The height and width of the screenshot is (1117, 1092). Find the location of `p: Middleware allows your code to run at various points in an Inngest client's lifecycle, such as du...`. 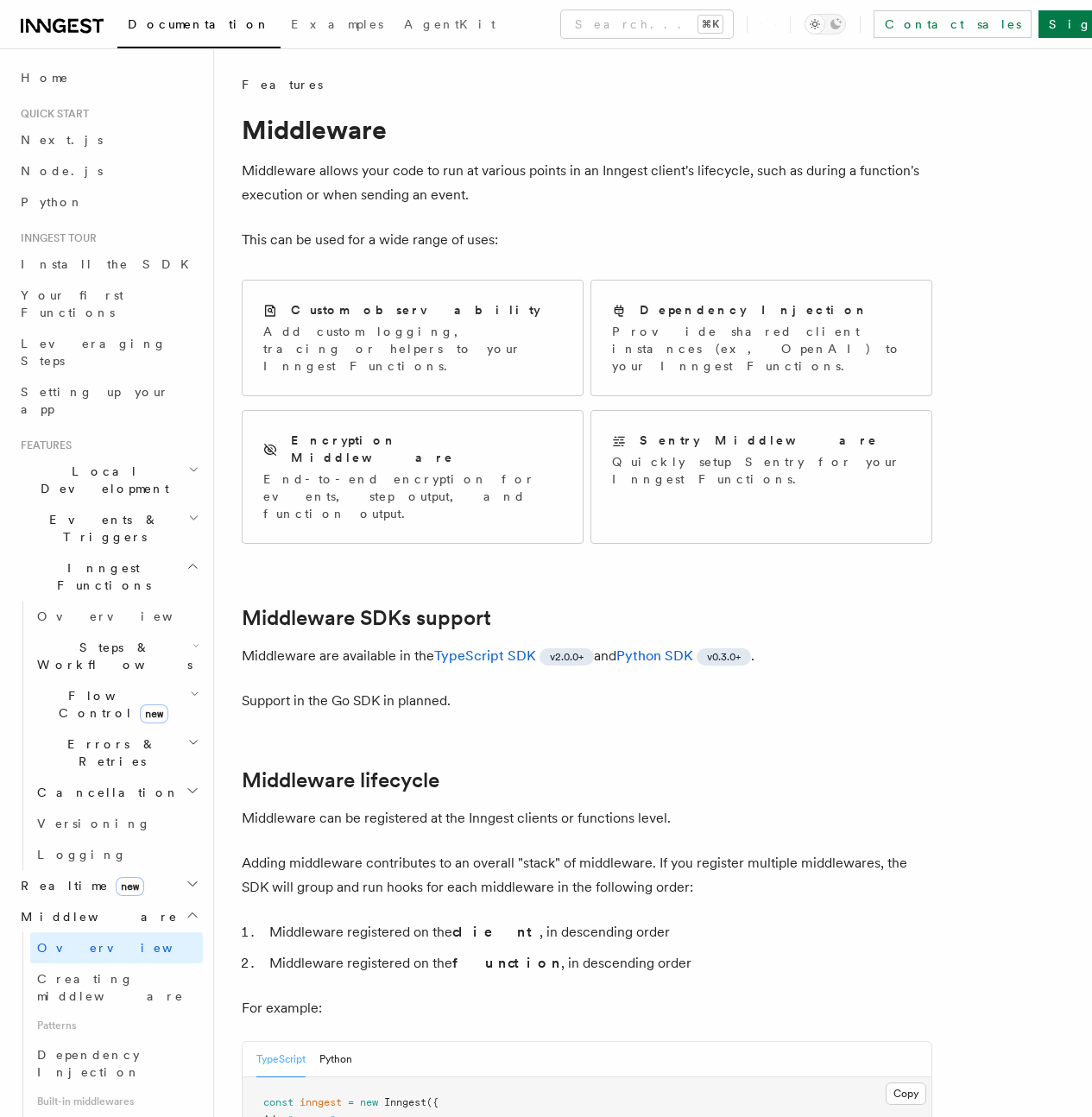

p: Middleware allows your code to run at various points in an Inngest client's lifecycle, such as du... is located at coordinates (587, 183).